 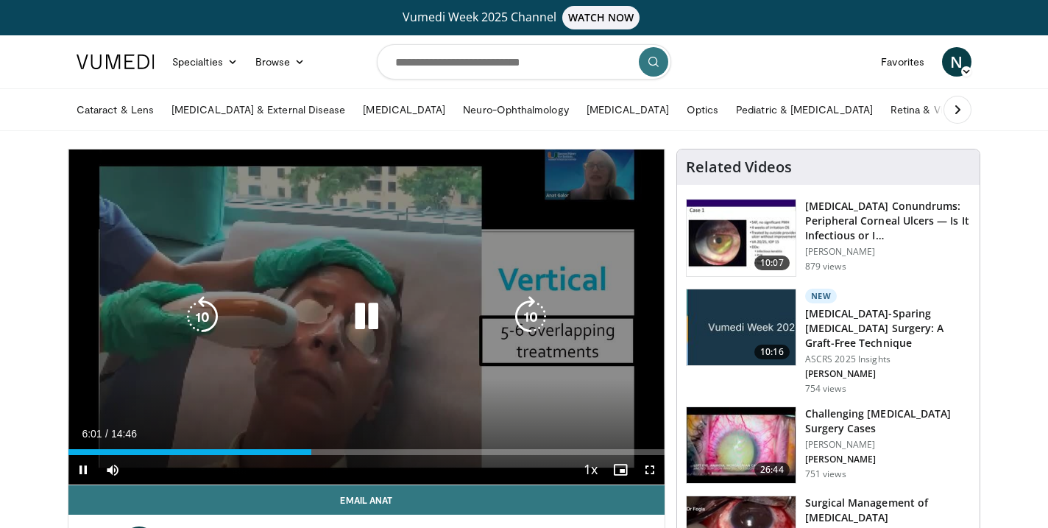 What do you see at coordinates (741, 445) in the screenshot?
I see `img: 05a6f048-9eed-46a7-93e1-844e43fc910c.150x105_q85_crop-smart_upscale.jpg` at bounding box center [741, 445].